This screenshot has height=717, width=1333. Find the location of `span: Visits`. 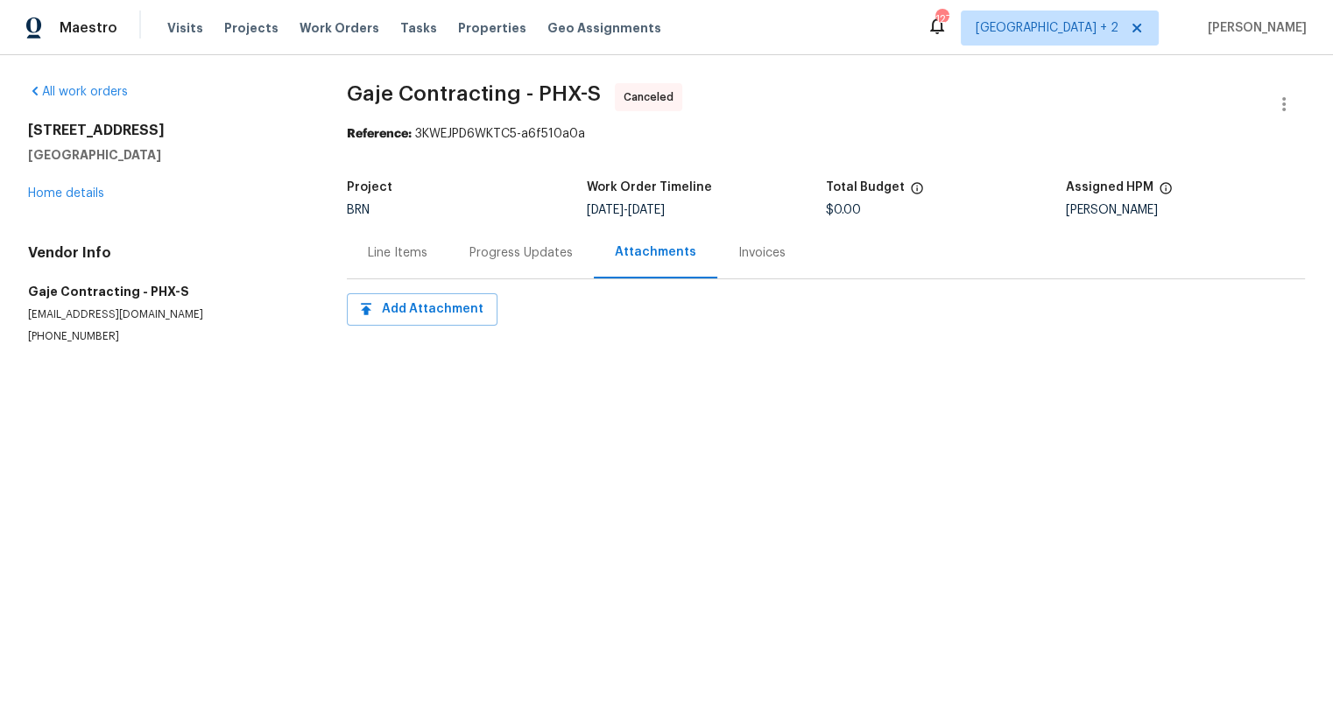

span: Visits is located at coordinates (185, 28).